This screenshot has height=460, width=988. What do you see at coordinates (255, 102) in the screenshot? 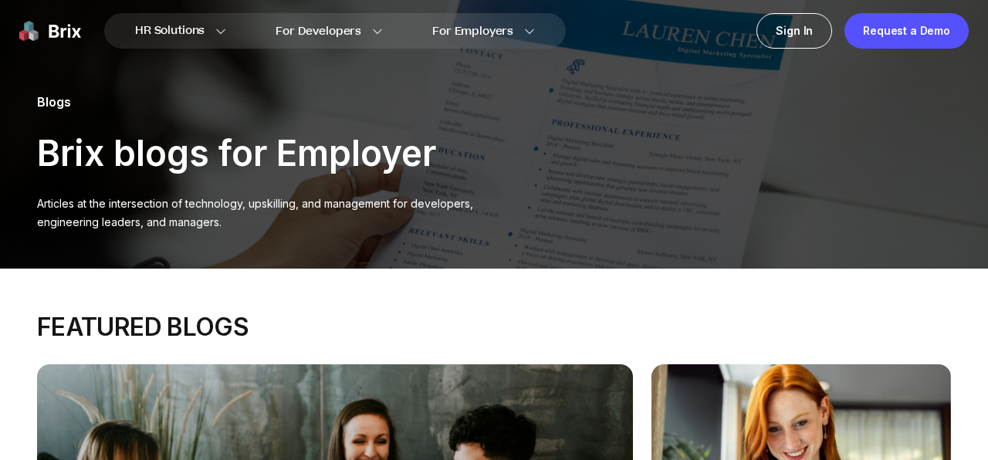
I see `p: Blogs` at bounding box center [255, 102].